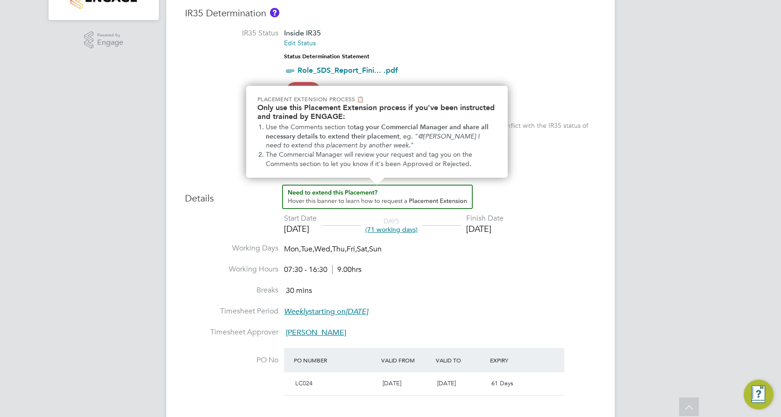 Image resolution: width=781 pixels, height=417 pixels. What do you see at coordinates (326, 57) in the screenshot?
I see `strong: Status Determination Statement` at bounding box center [326, 57].